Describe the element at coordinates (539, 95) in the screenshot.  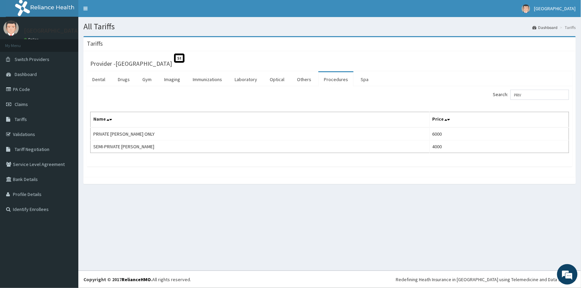
I see `input: Search:` at that location.